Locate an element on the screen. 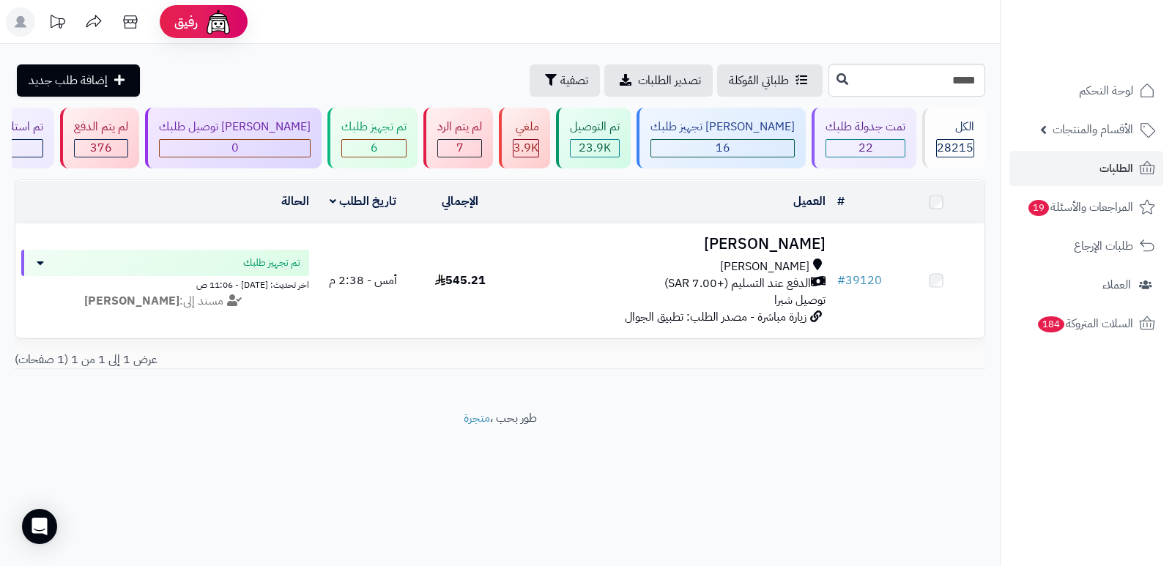 This screenshot has width=1172, height=566. span: السلات المتروكة is located at coordinates (1084, 324).